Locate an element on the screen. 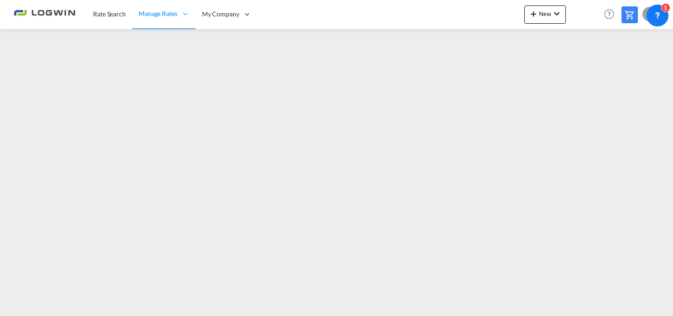 This screenshot has width=673, height=316. md-icon: icon-plus 400-fg is located at coordinates (534, 14).